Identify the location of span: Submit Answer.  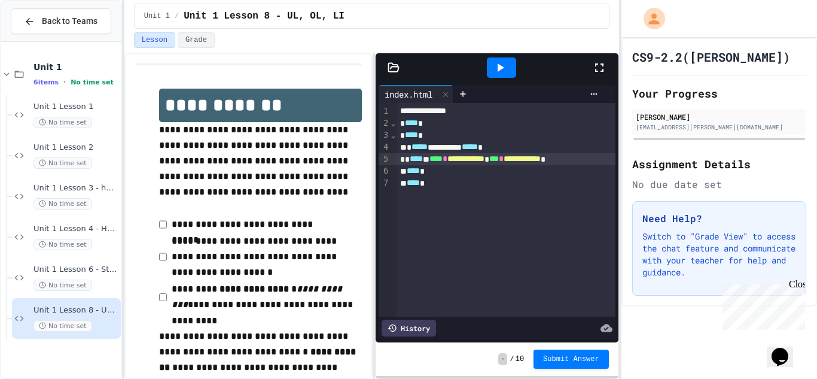
(571, 359).